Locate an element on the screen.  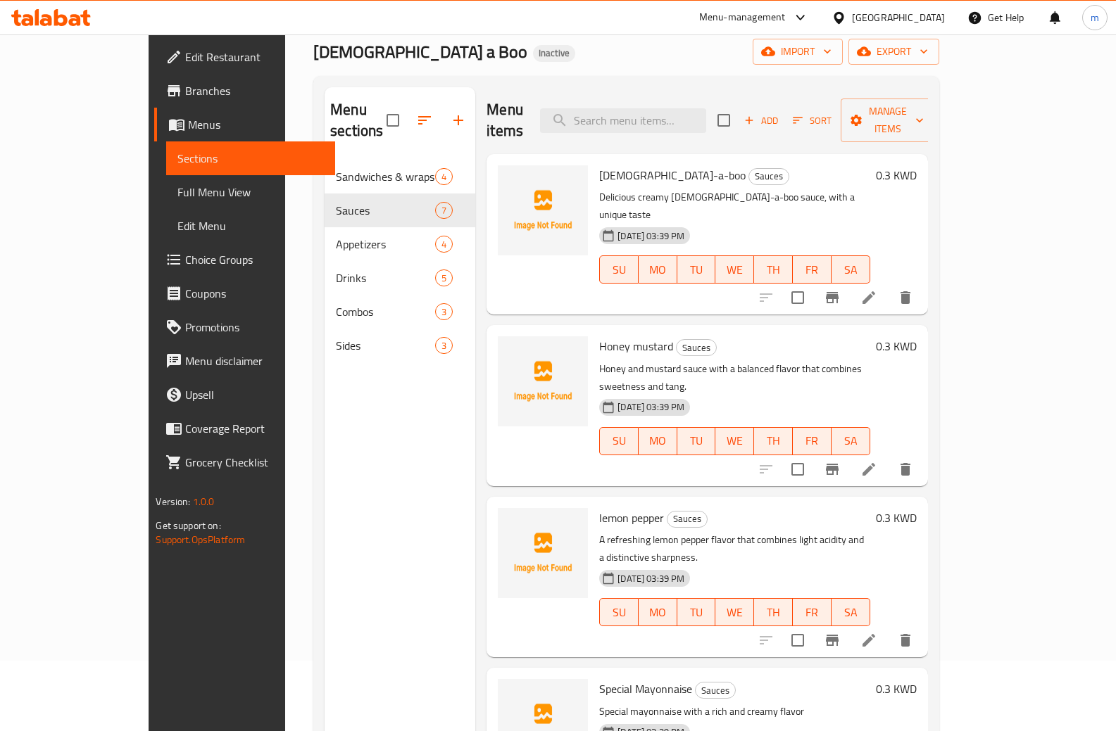
span: export is located at coordinates (893, 51).